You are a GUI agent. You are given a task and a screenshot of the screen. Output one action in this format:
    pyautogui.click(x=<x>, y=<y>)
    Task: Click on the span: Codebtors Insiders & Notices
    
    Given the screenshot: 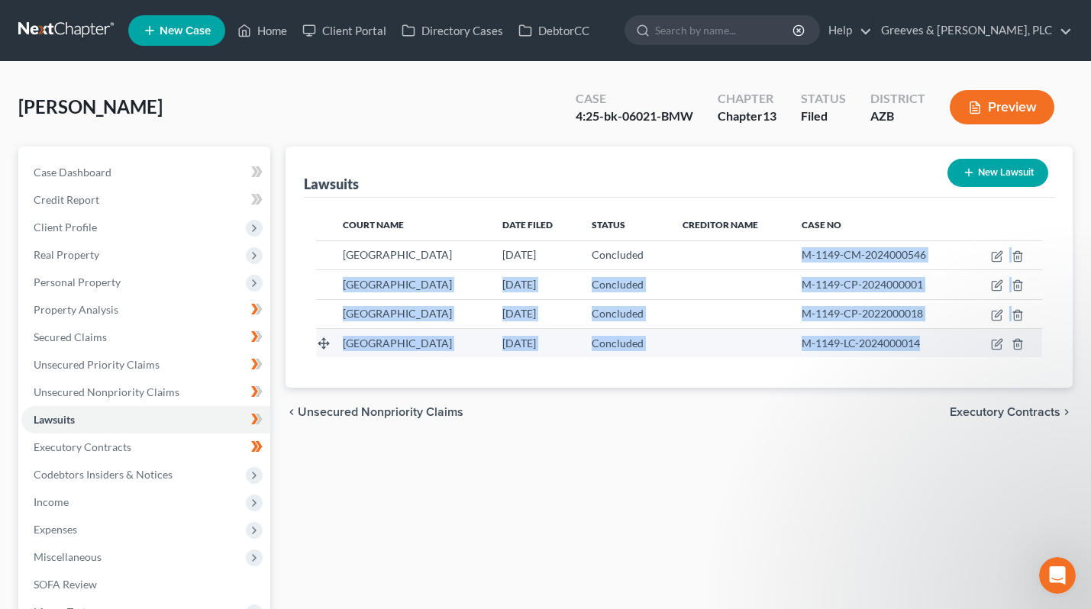 What is the action you would take?
    pyautogui.click(x=103, y=474)
    